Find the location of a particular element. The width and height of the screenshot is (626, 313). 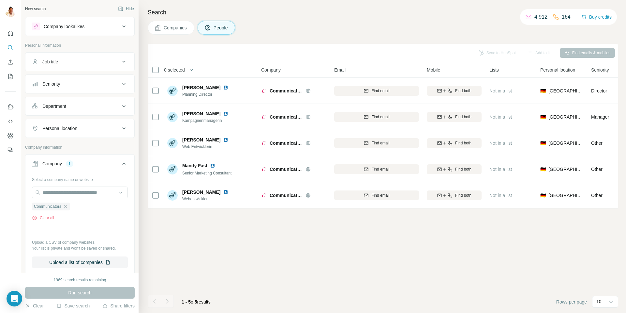

button: Seniority is located at coordinates (80, 84).